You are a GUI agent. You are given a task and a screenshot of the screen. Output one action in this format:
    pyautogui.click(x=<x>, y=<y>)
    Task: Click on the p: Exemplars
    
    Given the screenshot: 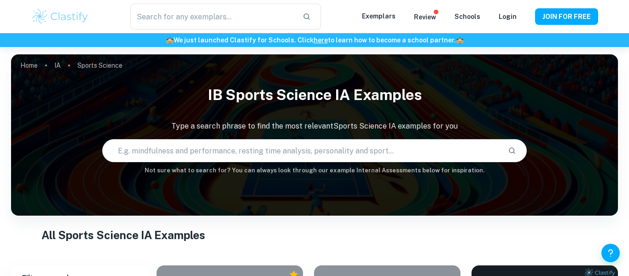 What is the action you would take?
    pyautogui.click(x=379, y=16)
    